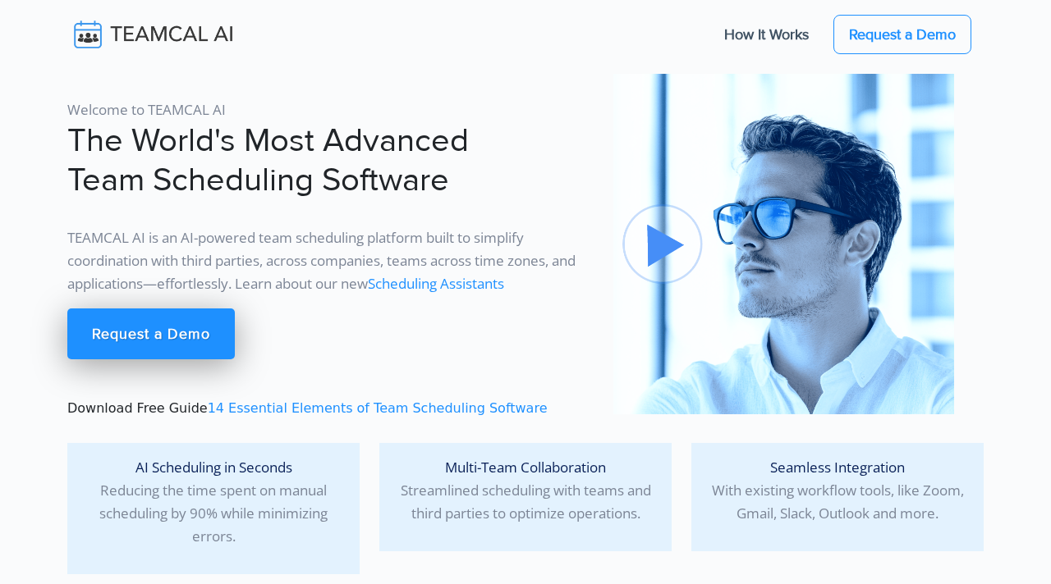 This screenshot has width=1051, height=584. Describe the element at coordinates (525, 467) in the screenshot. I see `span: Multi-Team Collaboration` at that location.